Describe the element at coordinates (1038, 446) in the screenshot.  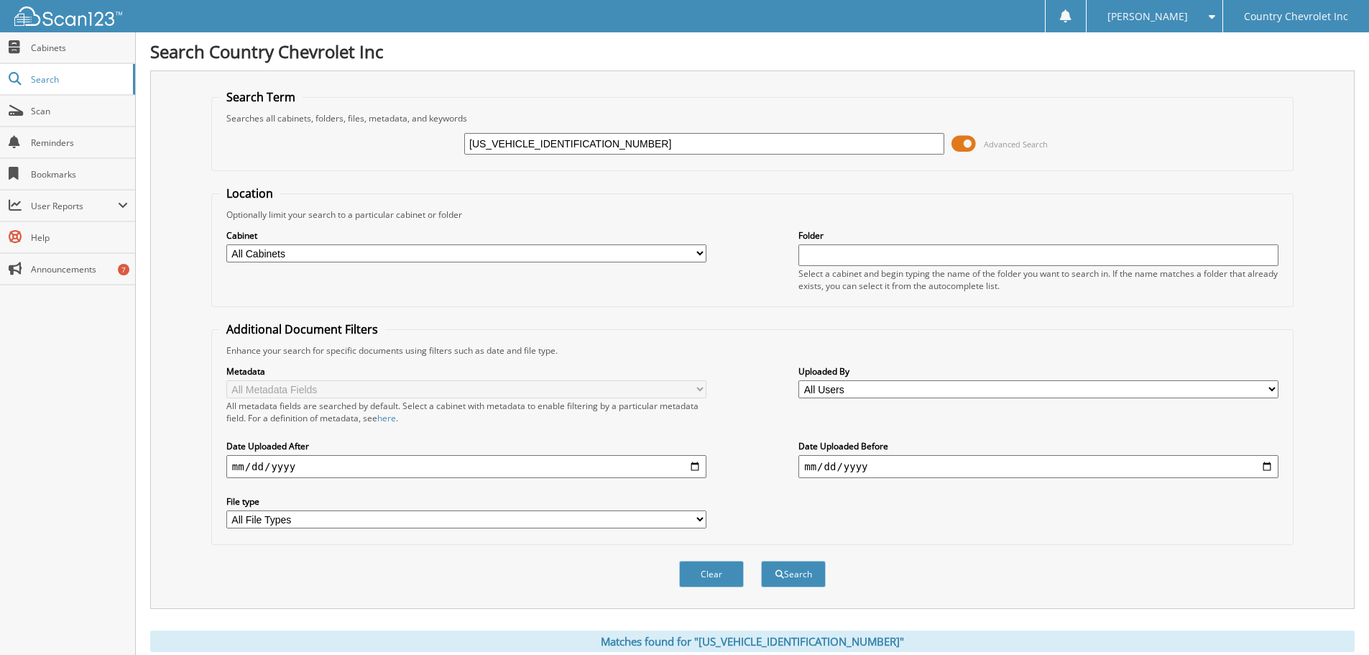
I see `label: Date Uploaded Before` at that location.